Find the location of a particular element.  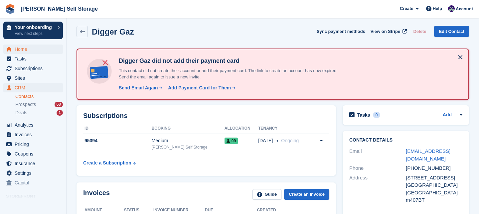

span: Account is located at coordinates (464, 9).